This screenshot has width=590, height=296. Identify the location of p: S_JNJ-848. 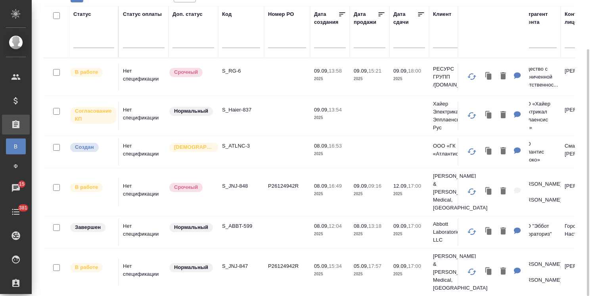
(241, 186).